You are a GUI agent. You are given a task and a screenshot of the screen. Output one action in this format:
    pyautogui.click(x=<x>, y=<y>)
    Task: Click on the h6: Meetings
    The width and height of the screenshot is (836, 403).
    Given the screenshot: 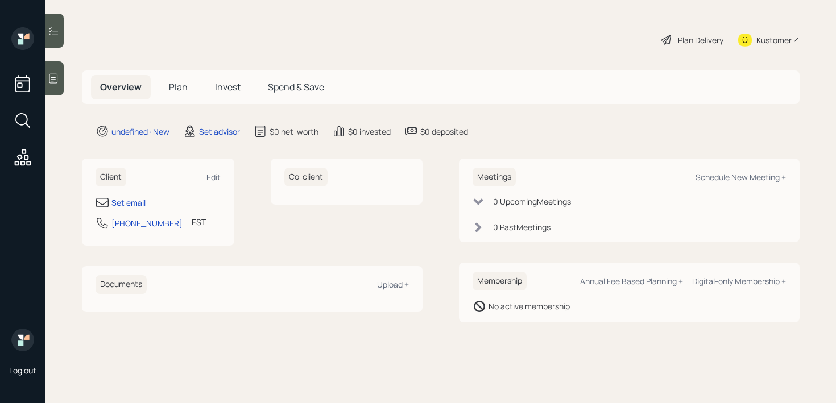 What is the action you would take?
    pyautogui.click(x=494, y=177)
    